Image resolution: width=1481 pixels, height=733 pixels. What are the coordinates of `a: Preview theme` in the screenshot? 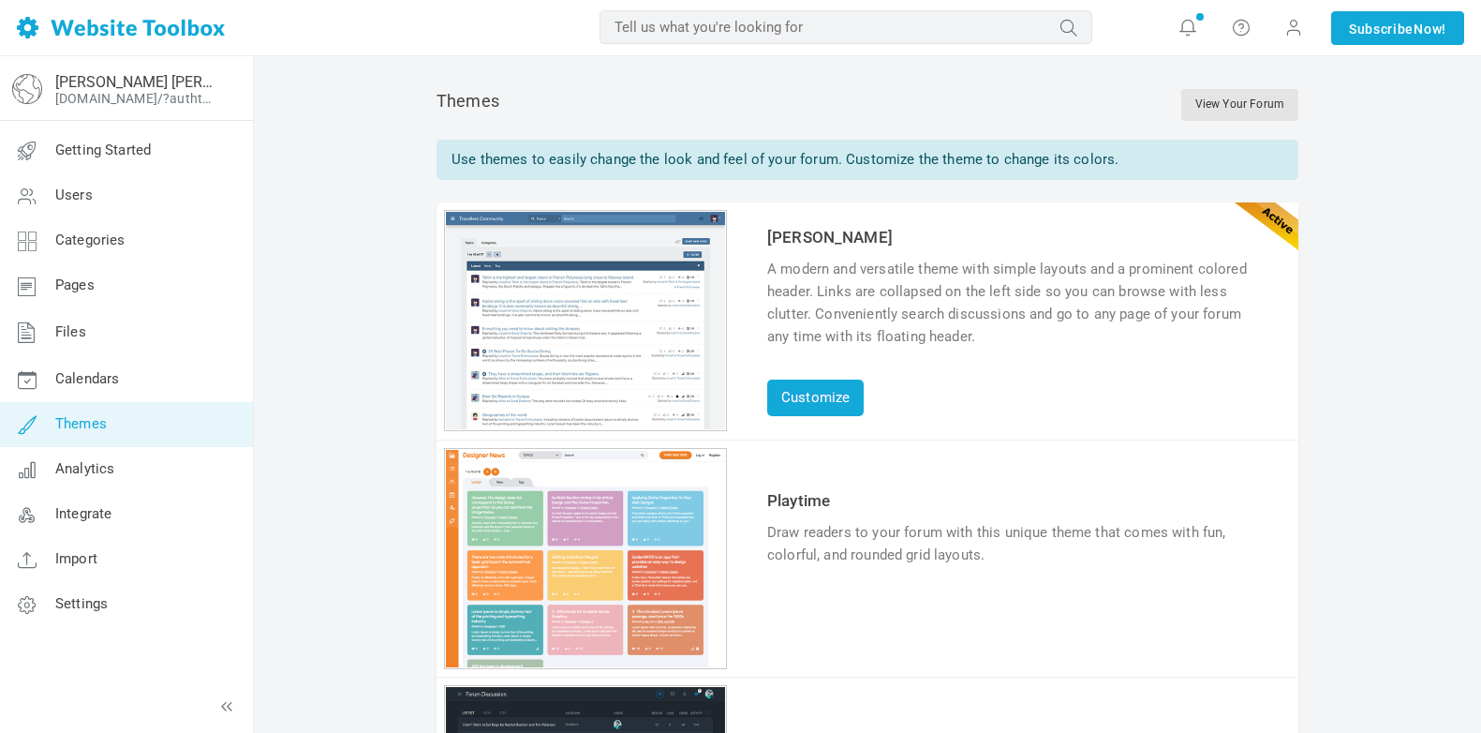 It's located at (586, 662).